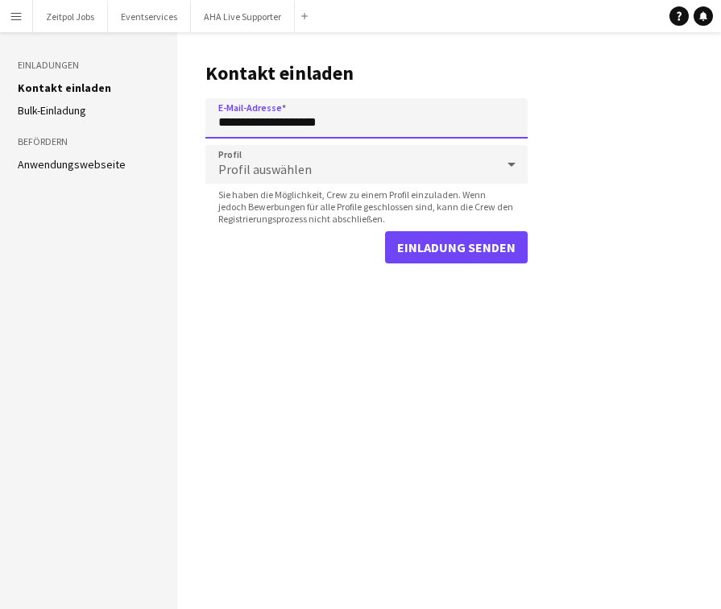 The image size is (721, 609). What do you see at coordinates (70, 16) in the screenshot?
I see `button: Zeitpol Jobs` at bounding box center [70, 16].